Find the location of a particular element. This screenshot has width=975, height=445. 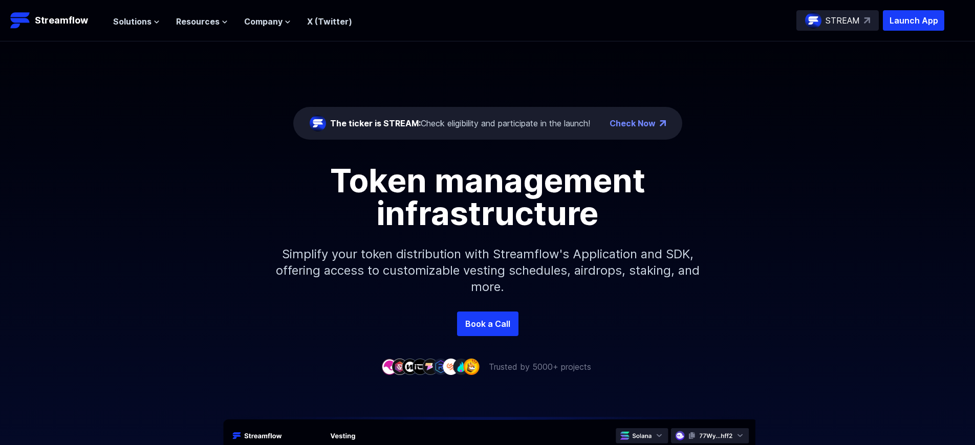

p: Launch App is located at coordinates (913, 20).